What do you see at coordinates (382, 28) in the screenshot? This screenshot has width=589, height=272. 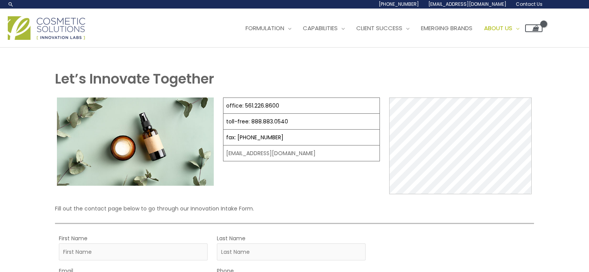 I see `a: Client Success` at bounding box center [382, 28].